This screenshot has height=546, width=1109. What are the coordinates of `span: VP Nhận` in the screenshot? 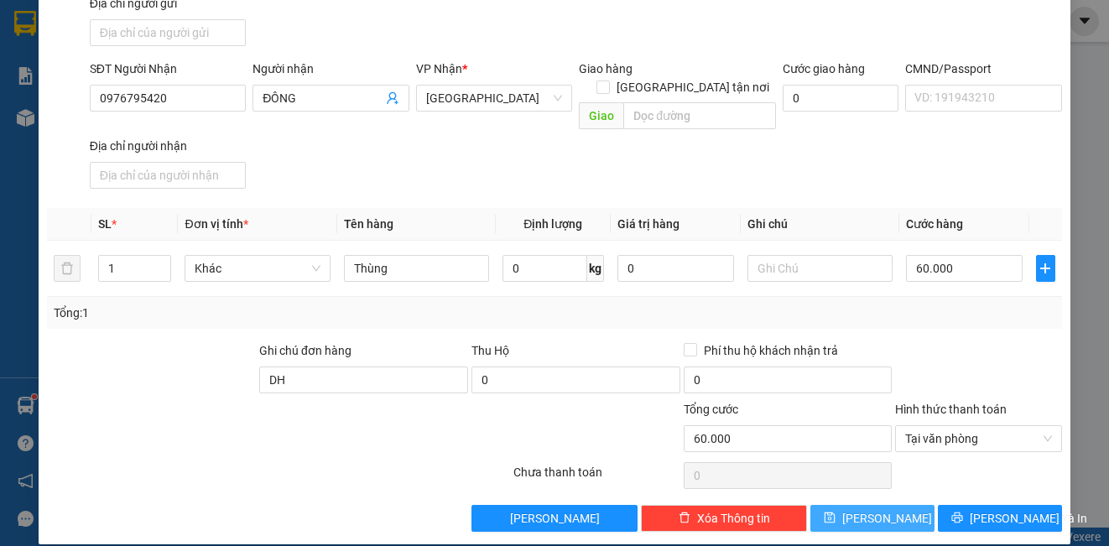 It's located at (439, 69).